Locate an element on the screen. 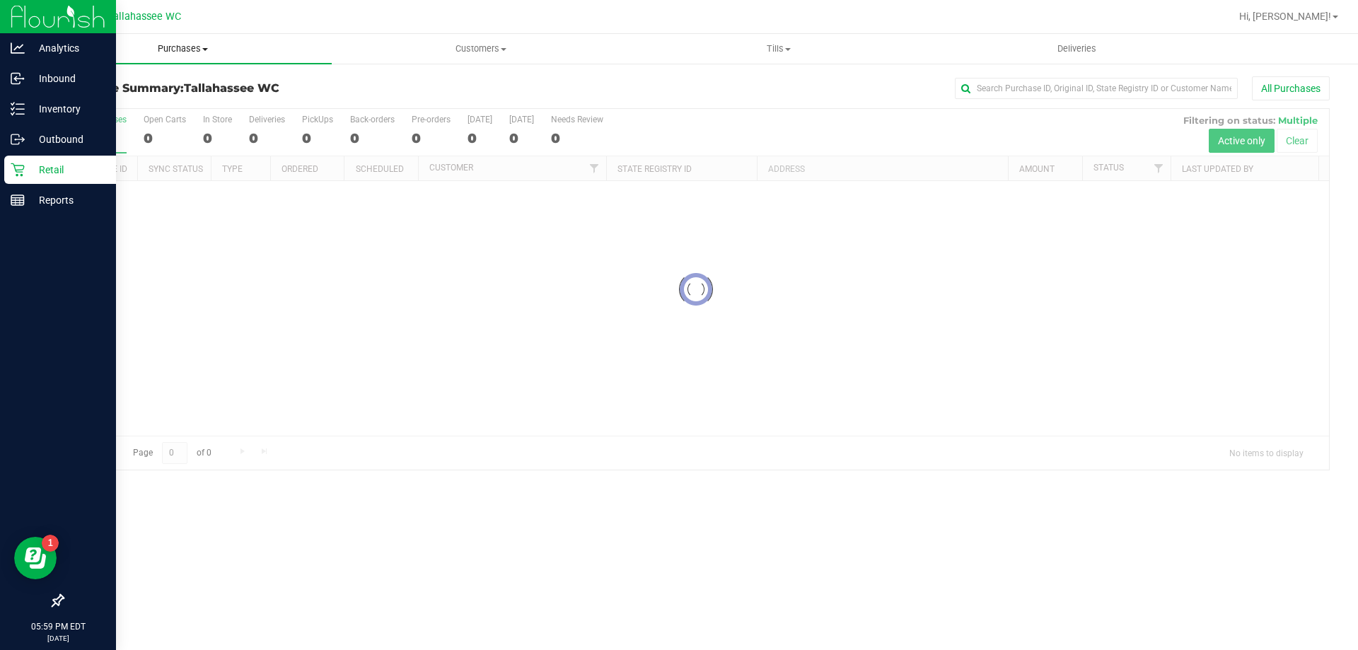  span: Purchases is located at coordinates (183, 49).